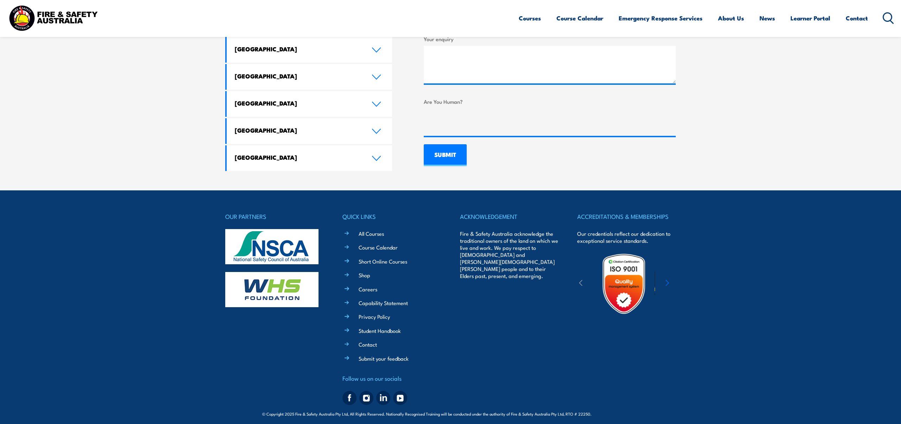  Describe the element at coordinates (364, 275) in the screenshot. I see `a: Shop` at that location.